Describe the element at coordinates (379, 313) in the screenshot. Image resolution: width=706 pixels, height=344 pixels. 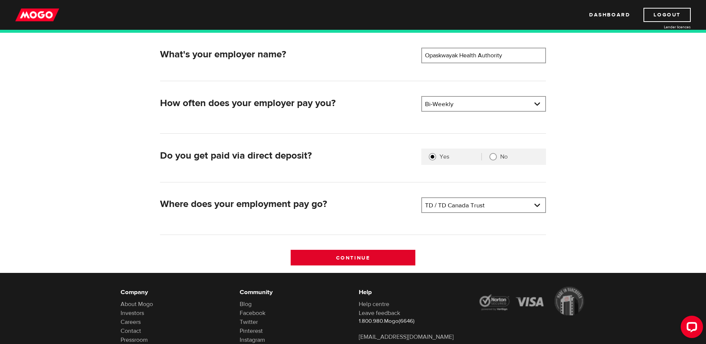
I see `a: Leave feedback` at that location.